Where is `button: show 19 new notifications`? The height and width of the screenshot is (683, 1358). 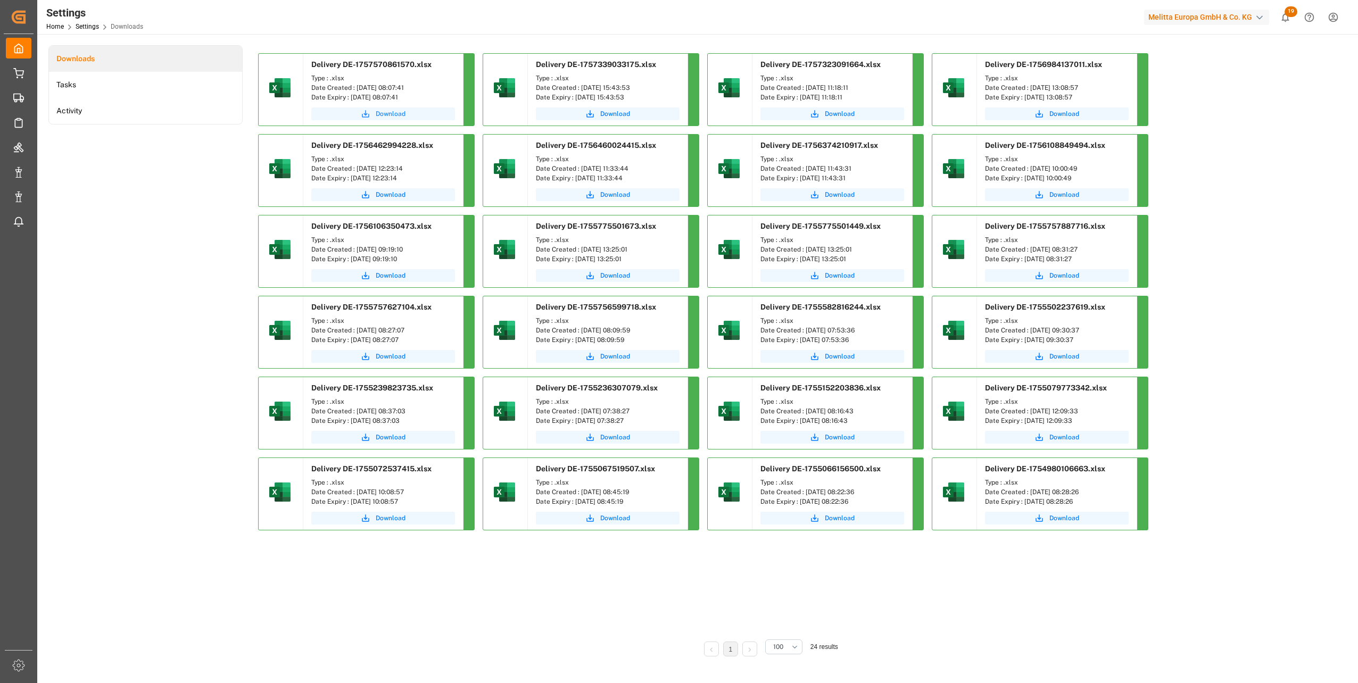 button: show 19 new notifications is located at coordinates (1285, 17).